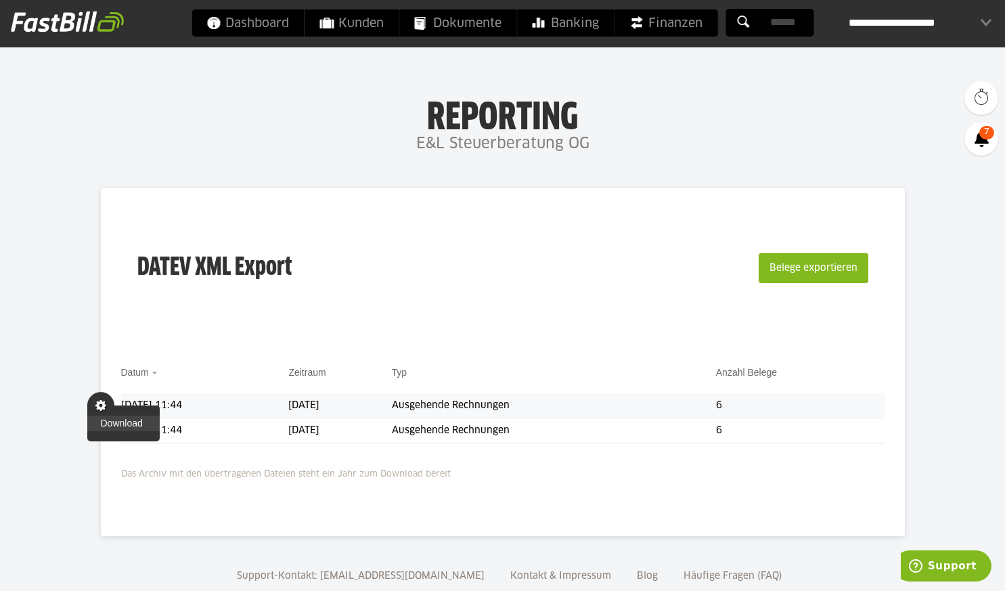  Describe the element at coordinates (67, 22) in the screenshot. I see `img: fastbill_logo_white.png` at that location.